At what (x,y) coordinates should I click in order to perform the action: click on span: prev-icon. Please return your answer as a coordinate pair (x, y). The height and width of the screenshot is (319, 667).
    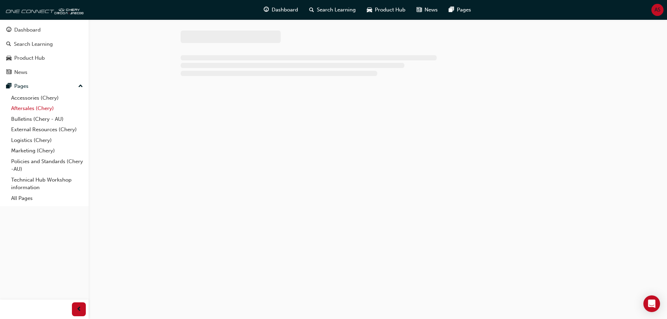
    Looking at the image, I should click on (79, 310).